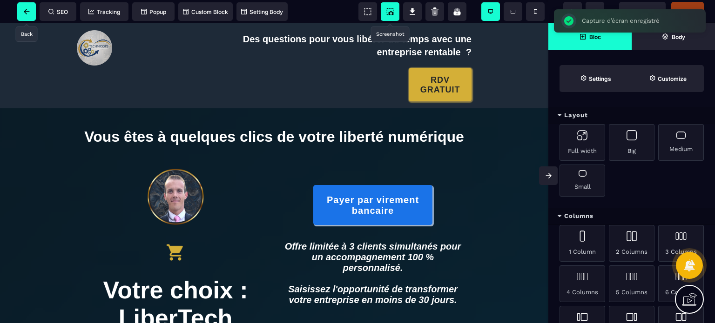 The height and width of the screenshot is (323, 715). What do you see at coordinates (681, 243) in the screenshot?
I see `div: 3 Columns` at bounding box center [681, 243].